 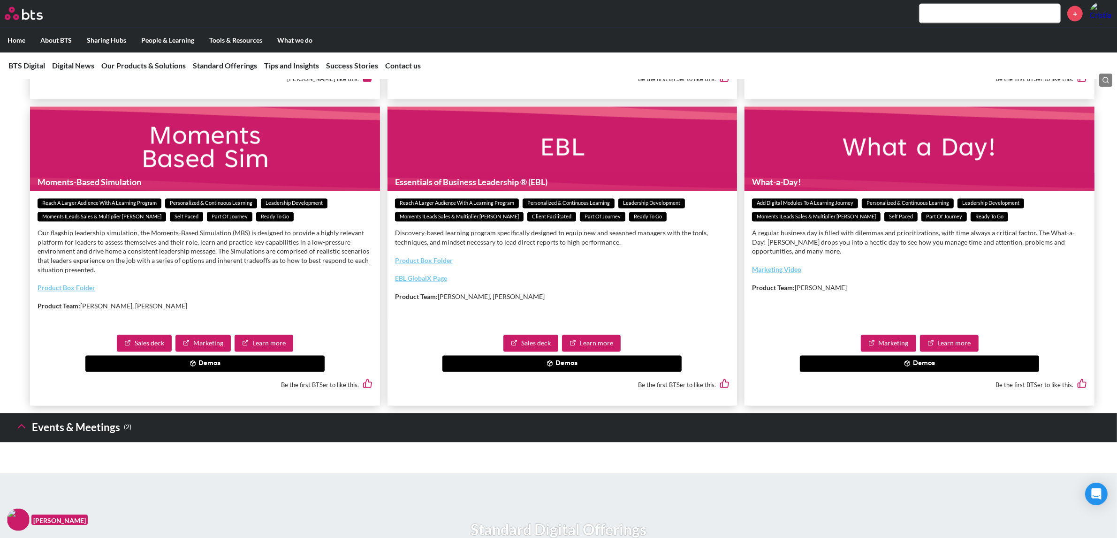 I want to click on span: Add Digital Modules to a Learning Journey, so click(x=805, y=204).